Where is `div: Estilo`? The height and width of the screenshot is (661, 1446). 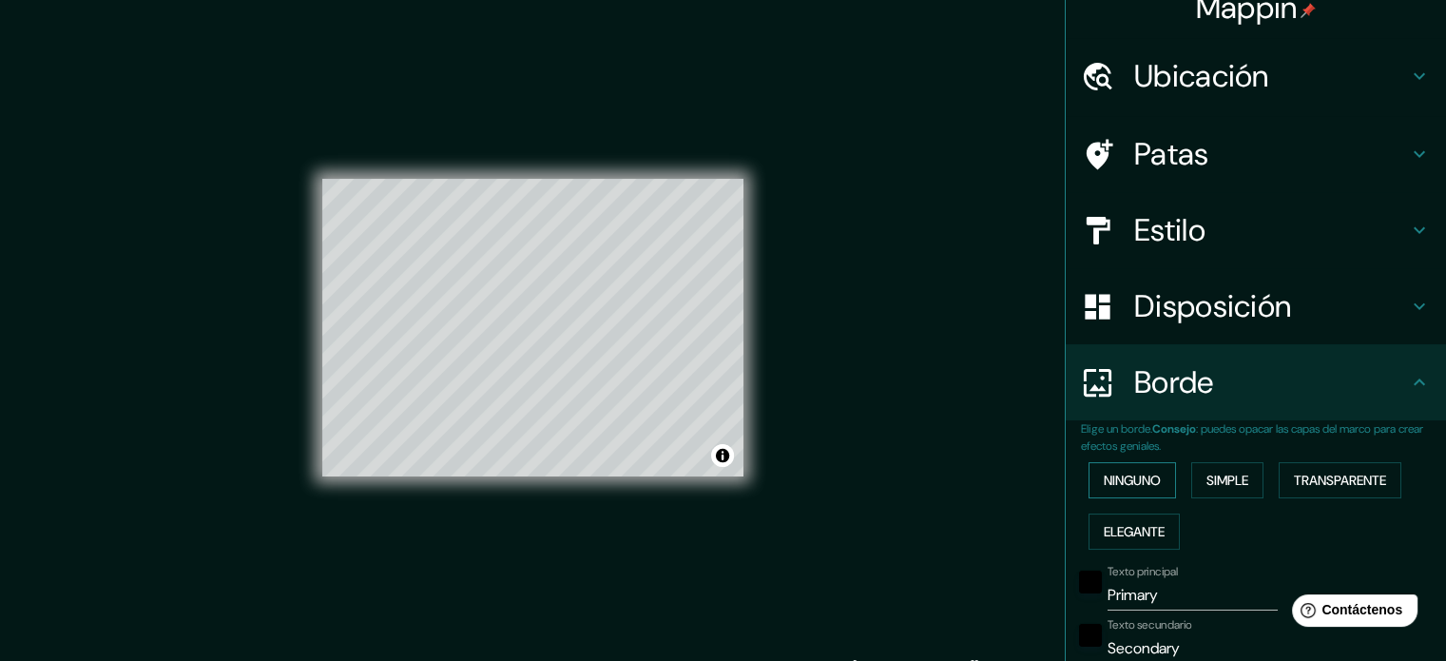 div: Estilo is located at coordinates (1256, 230).